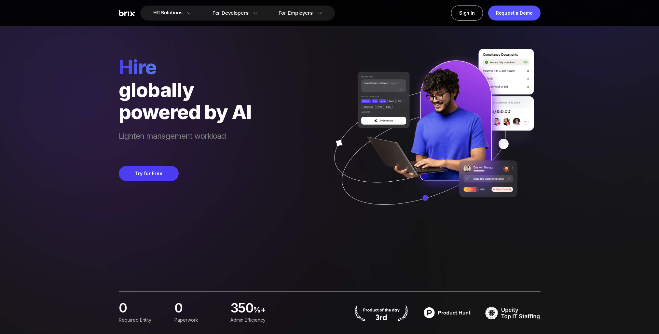 This screenshot has height=334, width=659. What do you see at coordinates (295, 13) in the screenshot?
I see `span: For Employers` at bounding box center [295, 13].